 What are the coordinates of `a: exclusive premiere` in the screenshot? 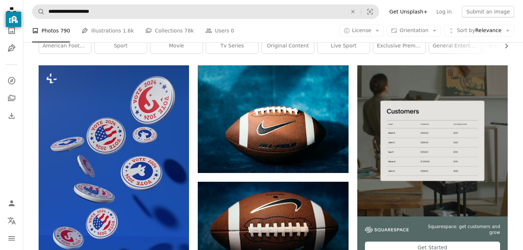 It's located at (399, 46).